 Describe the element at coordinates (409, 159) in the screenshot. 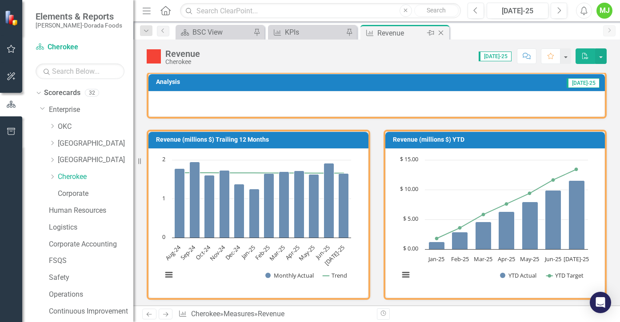

I see `text: $ 15.00` at that location.